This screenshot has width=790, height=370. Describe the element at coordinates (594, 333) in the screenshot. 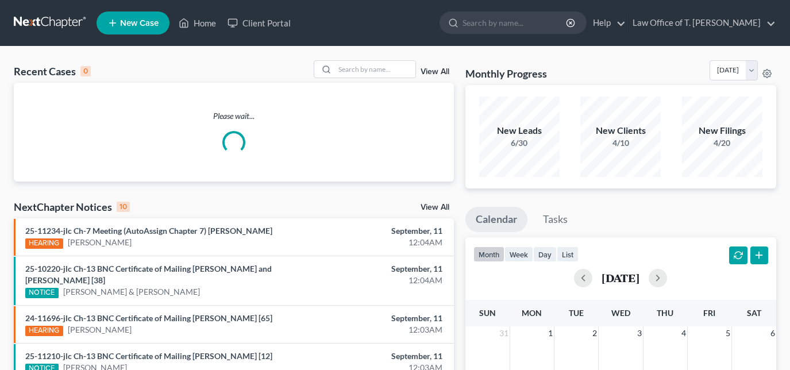

I see `span: 2` at that location.